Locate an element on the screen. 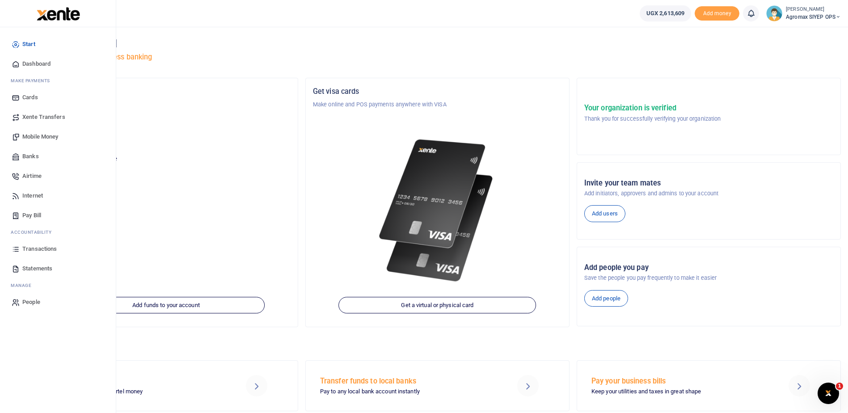 The width and height of the screenshot is (848, 413). p: Thank you for successfully verifying your organization is located at coordinates (652, 119).